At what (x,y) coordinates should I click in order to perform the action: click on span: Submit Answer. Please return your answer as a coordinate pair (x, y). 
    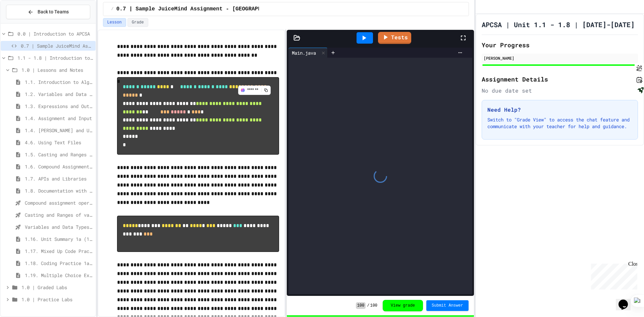
    Looking at the image, I should click on (447, 305).